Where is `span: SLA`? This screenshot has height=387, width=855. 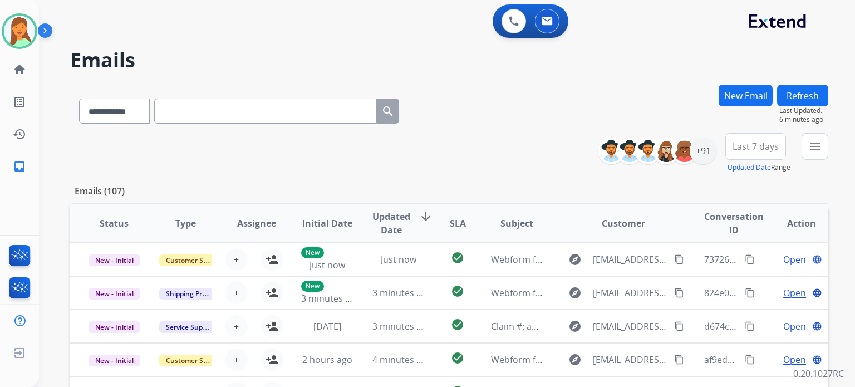
span: SLA is located at coordinates (458, 223).